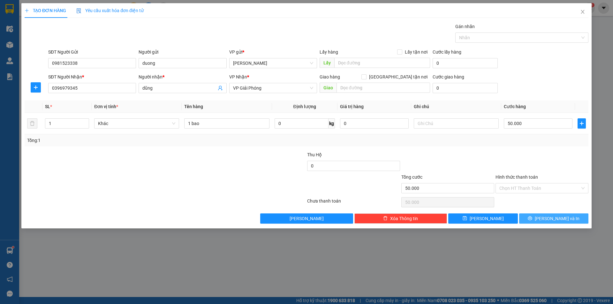  I want to click on span: user-add, so click(220, 88).